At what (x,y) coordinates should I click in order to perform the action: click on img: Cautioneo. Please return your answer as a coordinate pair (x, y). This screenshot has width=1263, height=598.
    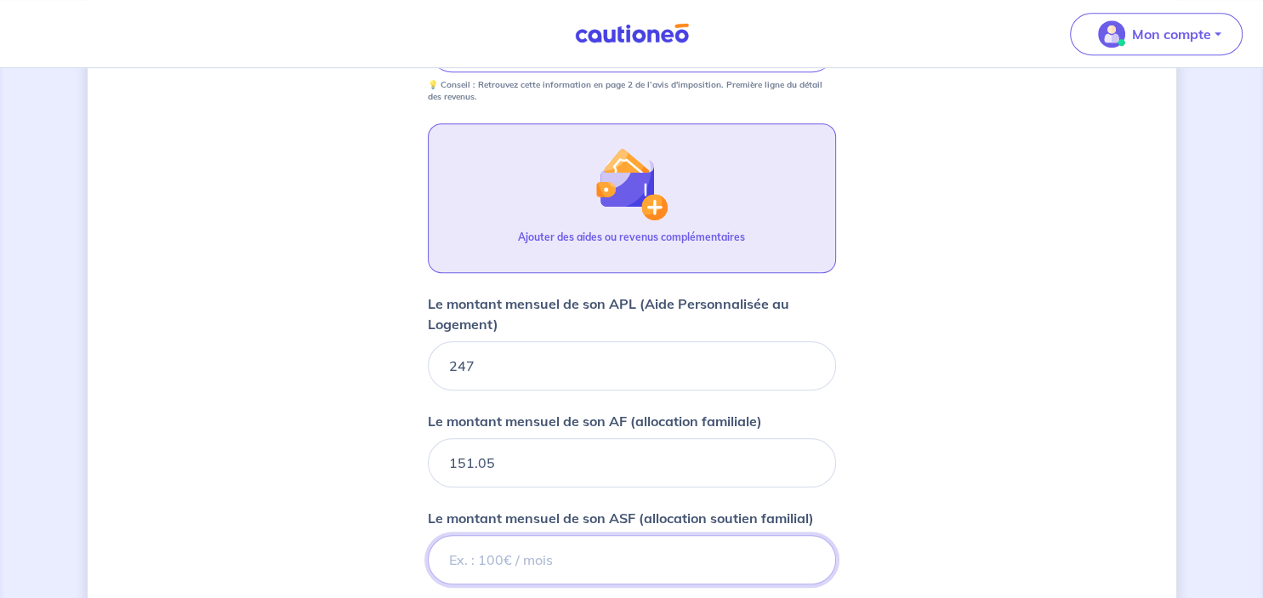
    Looking at the image, I should click on (632, 33).